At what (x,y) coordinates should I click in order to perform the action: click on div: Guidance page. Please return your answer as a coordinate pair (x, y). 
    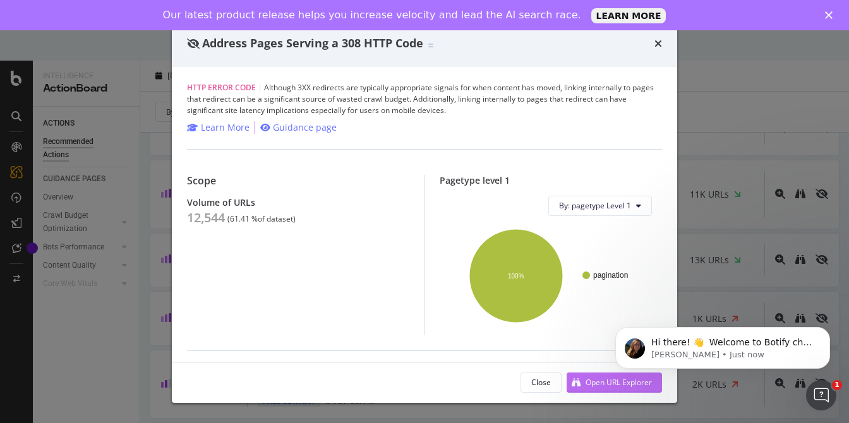
    Looking at the image, I should click on (304, 128).